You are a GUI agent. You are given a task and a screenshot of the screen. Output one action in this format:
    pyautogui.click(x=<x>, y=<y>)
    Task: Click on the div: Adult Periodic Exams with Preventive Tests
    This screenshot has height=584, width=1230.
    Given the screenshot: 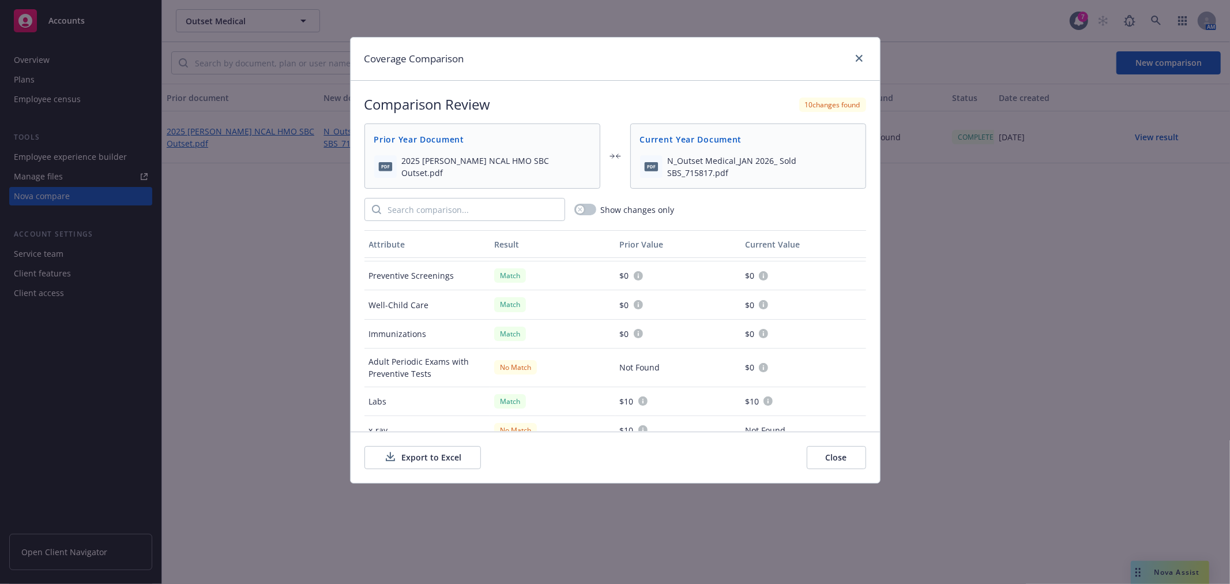 What is the action you would take?
    pyautogui.click(x=427, y=367)
    